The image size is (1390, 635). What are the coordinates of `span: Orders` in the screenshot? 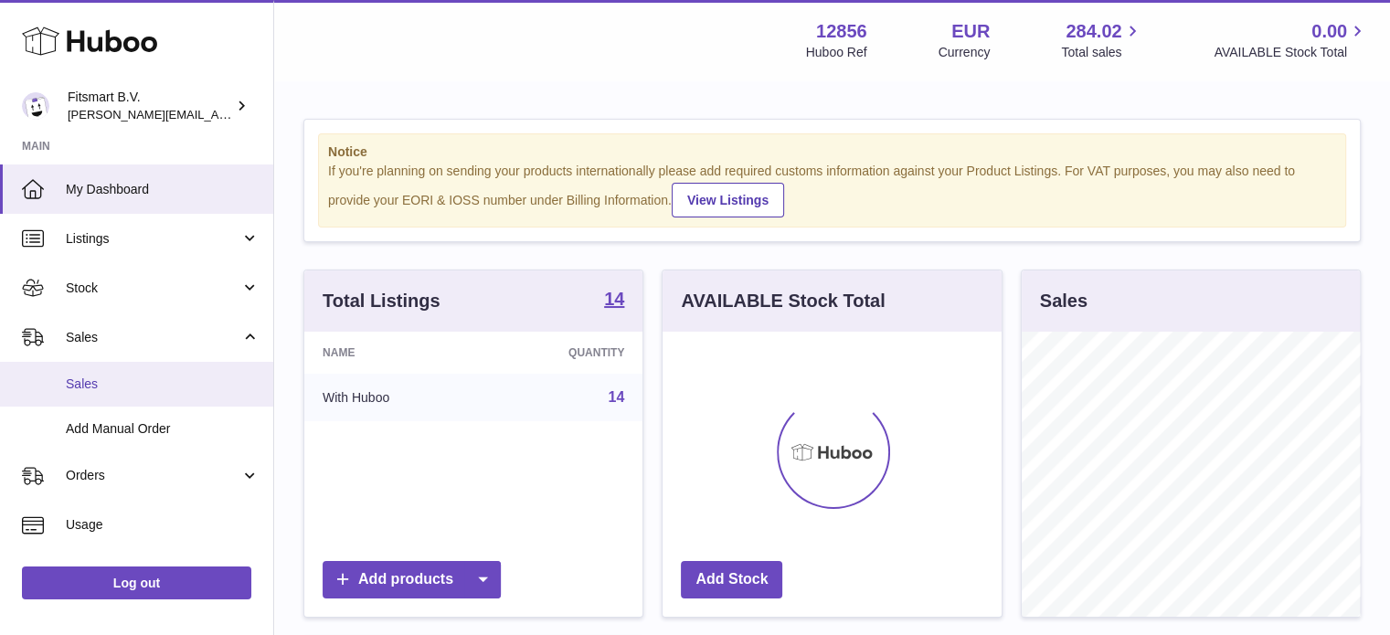 It's located at (153, 475).